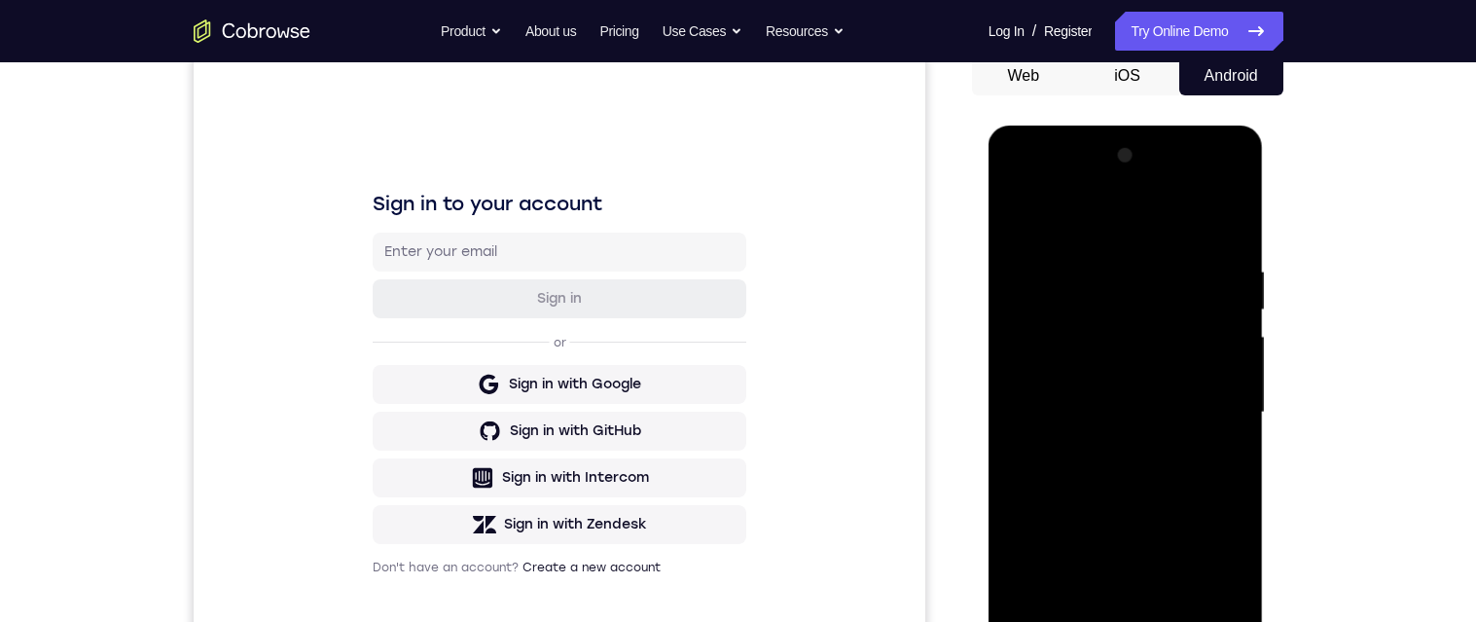 The width and height of the screenshot is (1476, 622). Describe the element at coordinates (551, 31) in the screenshot. I see `a: About us` at that location.